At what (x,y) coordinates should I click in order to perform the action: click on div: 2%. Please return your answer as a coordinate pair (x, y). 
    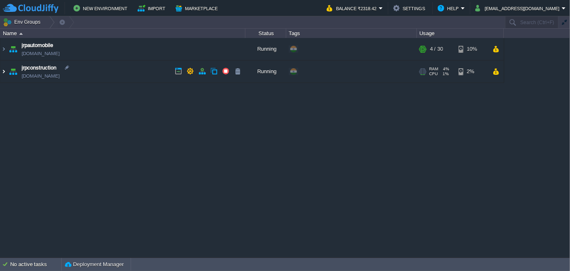
    Looking at the image, I should click on (472, 71).